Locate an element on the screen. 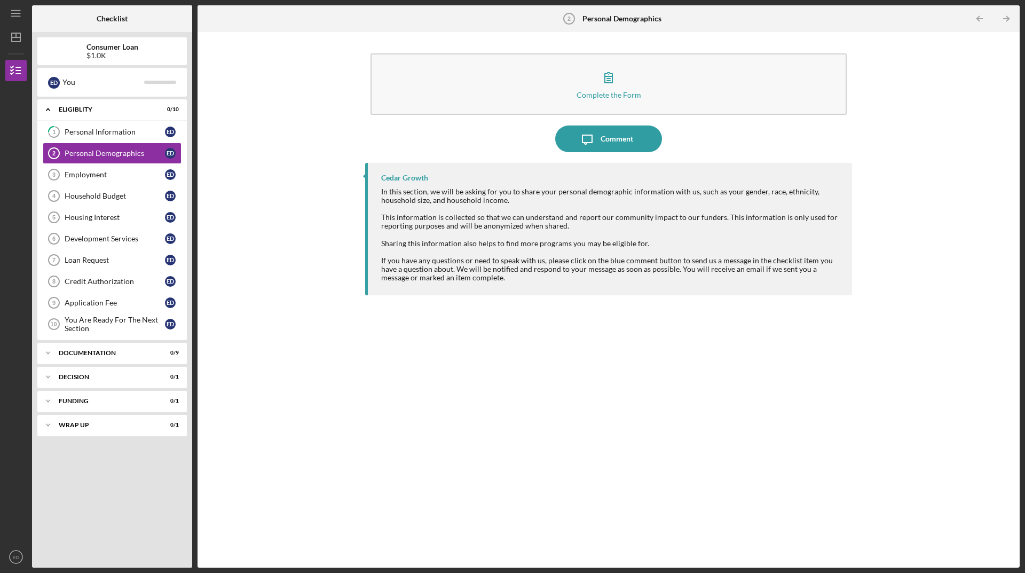 The image size is (1025, 573). tspan: 1 is located at coordinates (54, 132).